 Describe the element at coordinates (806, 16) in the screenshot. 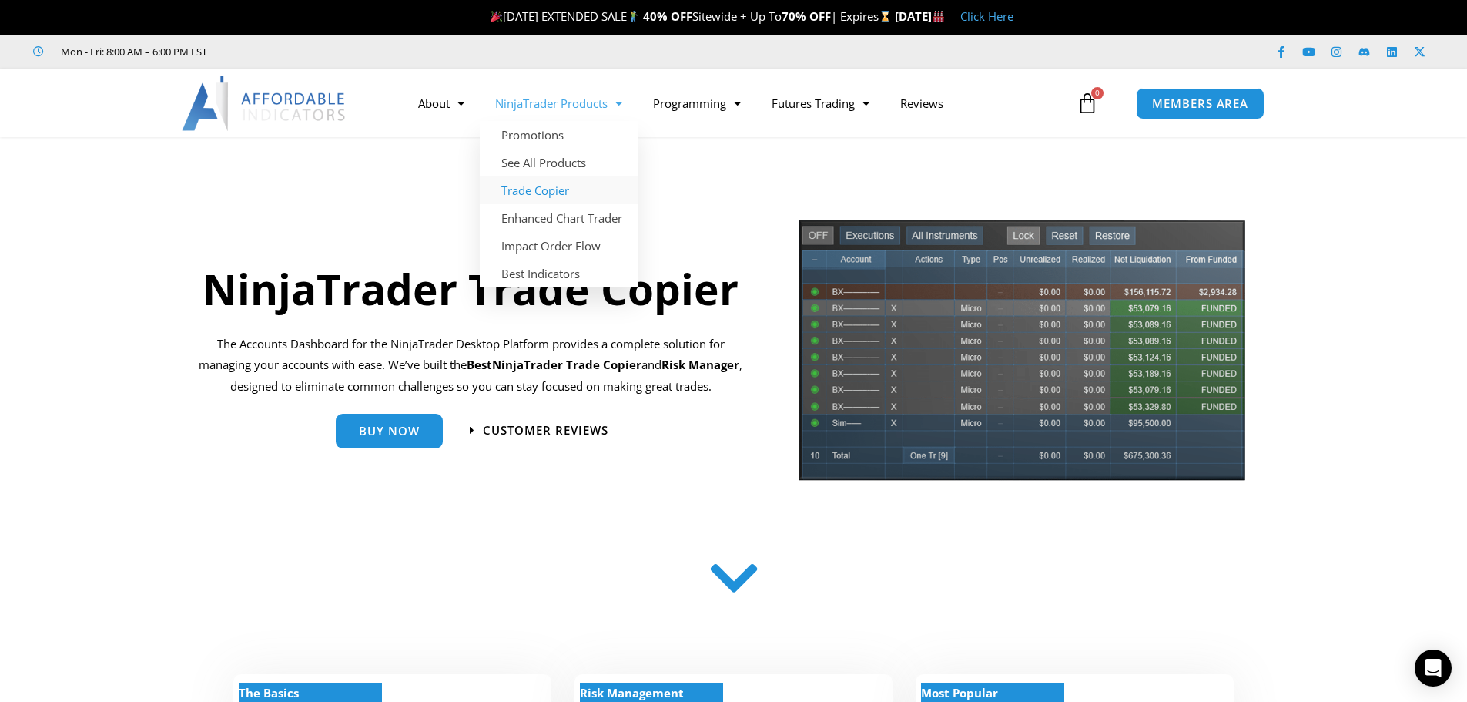

I see `strong: 70% OFF` at that location.